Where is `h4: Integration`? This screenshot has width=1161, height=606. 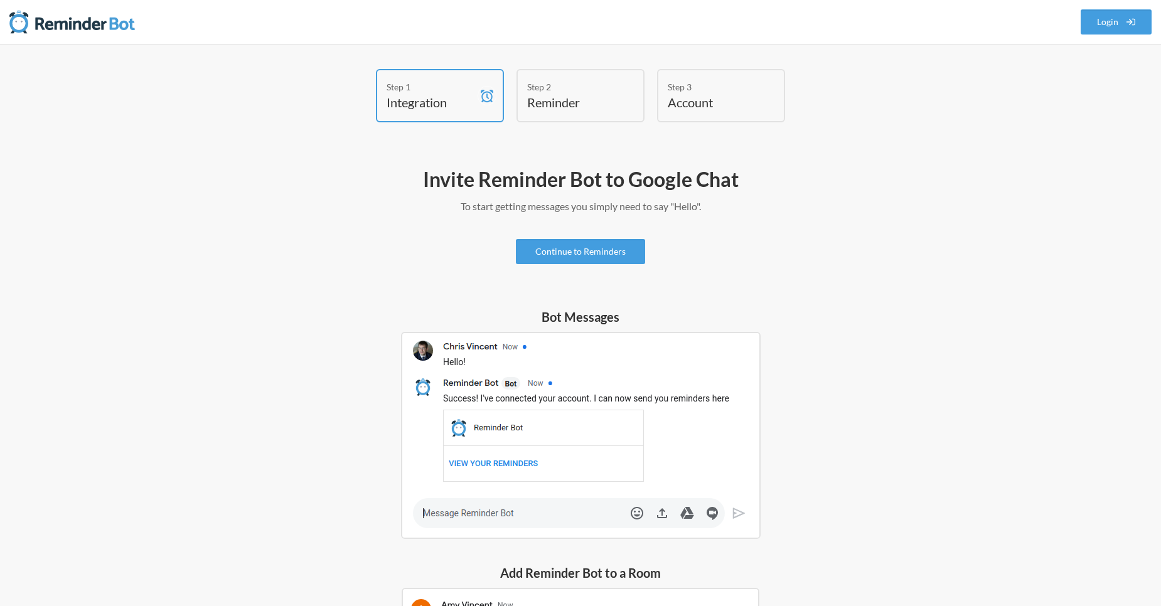 h4: Integration is located at coordinates (430, 102).